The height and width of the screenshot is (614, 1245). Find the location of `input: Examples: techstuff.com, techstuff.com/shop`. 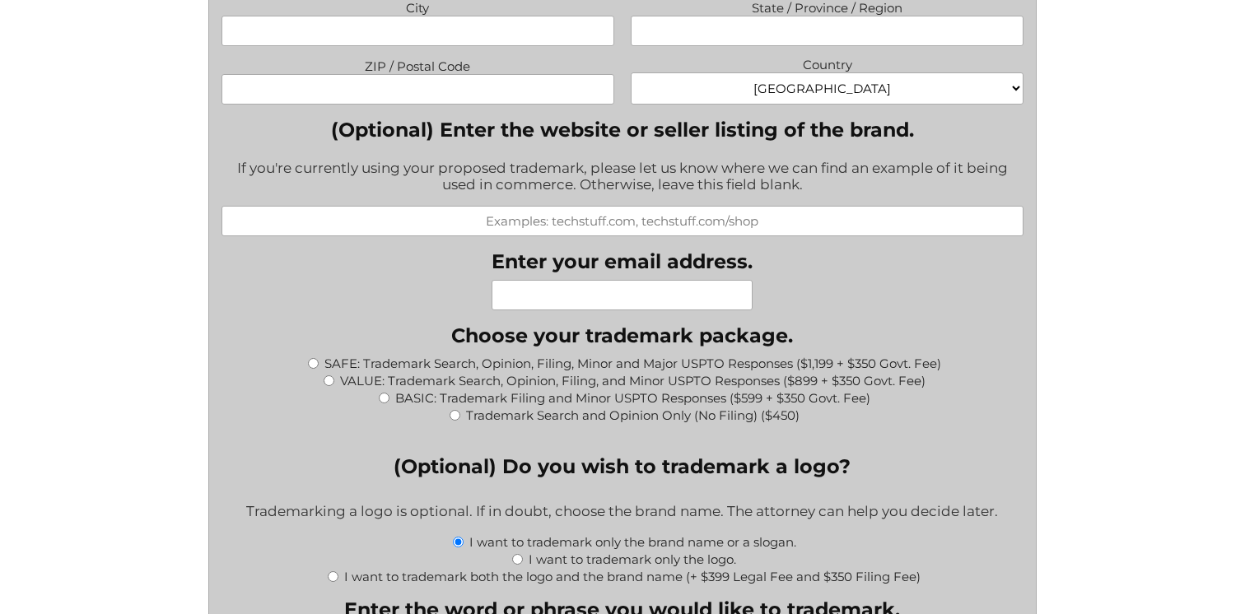

input: Examples: techstuff.com, techstuff.com/shop is located at coordinates (623, 221).